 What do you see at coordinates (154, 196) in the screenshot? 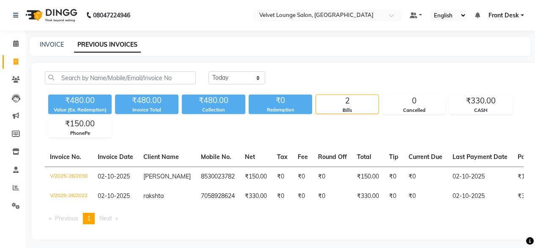
I see `span: rakshta` at bounding box center [154, 196].